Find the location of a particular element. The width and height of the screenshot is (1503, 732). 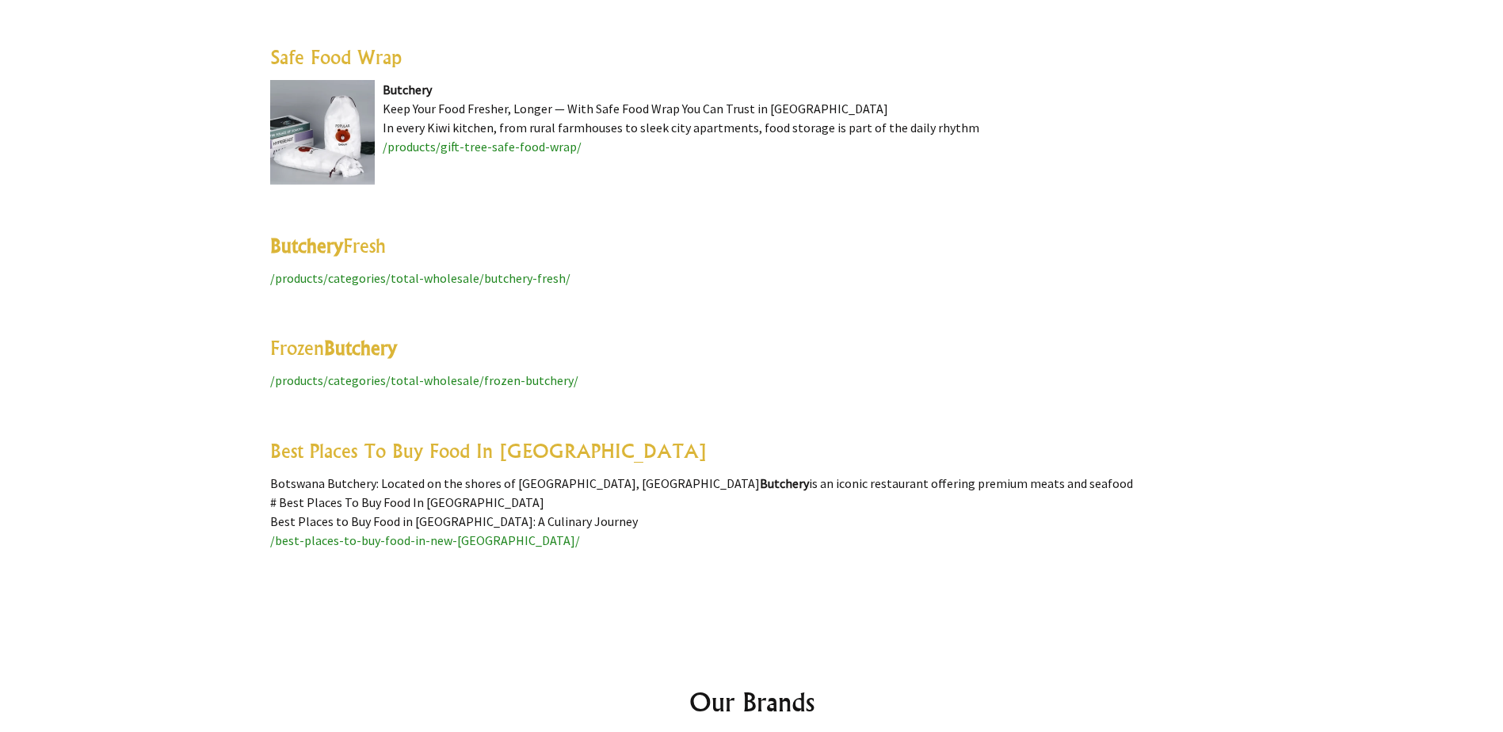

a: ButcheryFresh is located at coordinates (328, 246).